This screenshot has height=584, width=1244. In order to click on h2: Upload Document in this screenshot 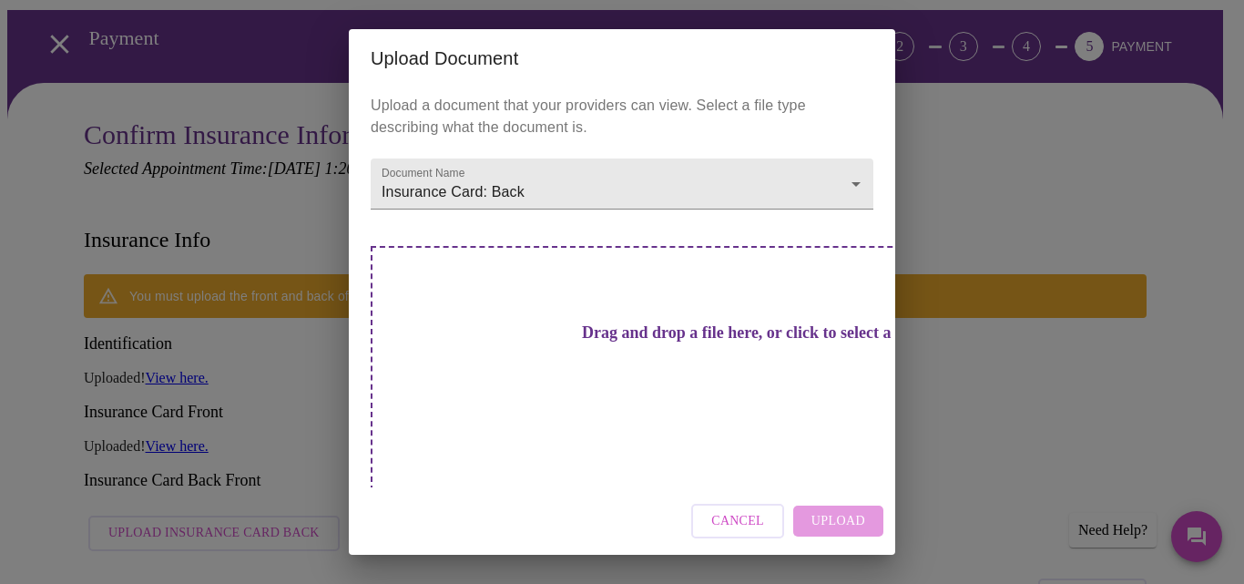, I will do `click(622, 58)`.